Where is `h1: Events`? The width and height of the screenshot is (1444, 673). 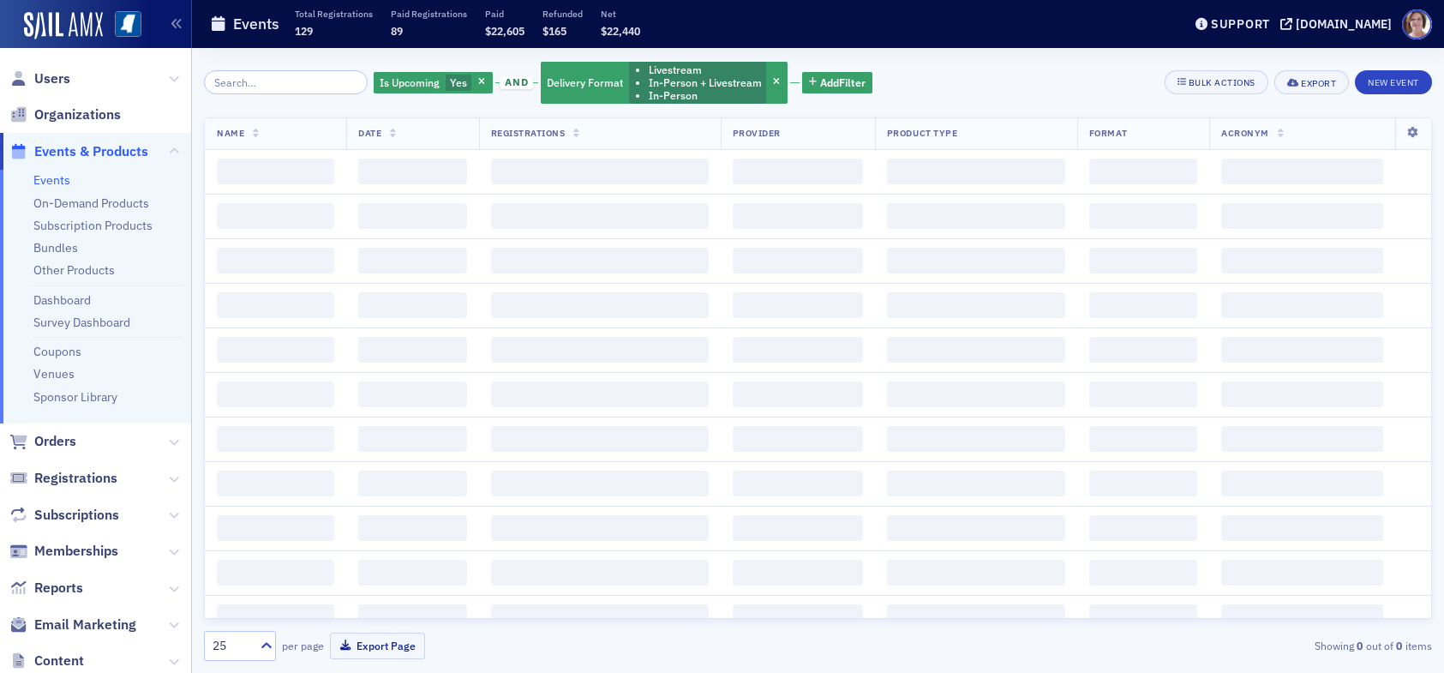
h1: Events is located at coordinates (256, 24).